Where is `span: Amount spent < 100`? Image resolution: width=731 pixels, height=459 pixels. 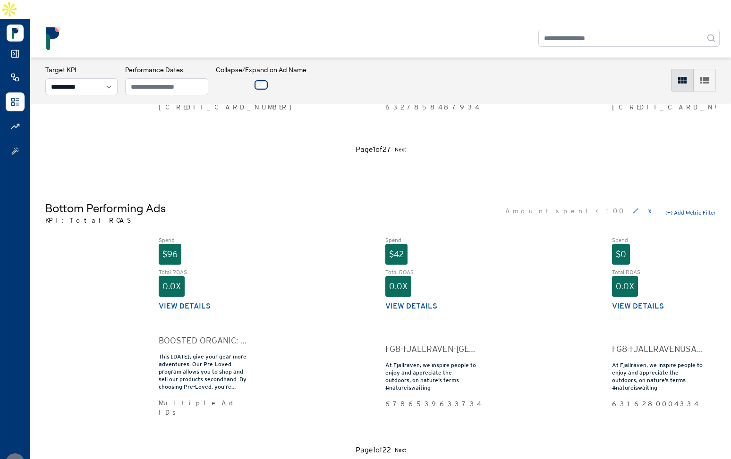 span: Amount spent < 100 is located at coordinates (565, 211).